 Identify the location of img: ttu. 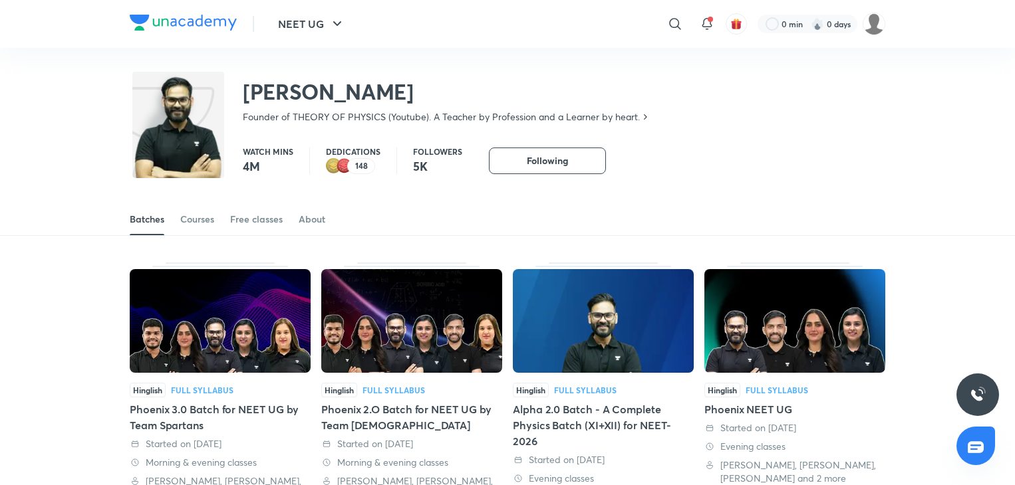
(977, 395).